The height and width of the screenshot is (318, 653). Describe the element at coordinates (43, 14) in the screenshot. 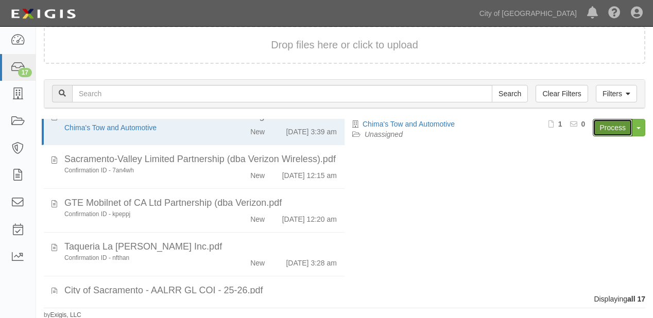

I see `img: logo-5460c22ac91f19d4615b14bd174203de0afe785f0fc80cf4dbbc73dc1793850b.png` at that location.